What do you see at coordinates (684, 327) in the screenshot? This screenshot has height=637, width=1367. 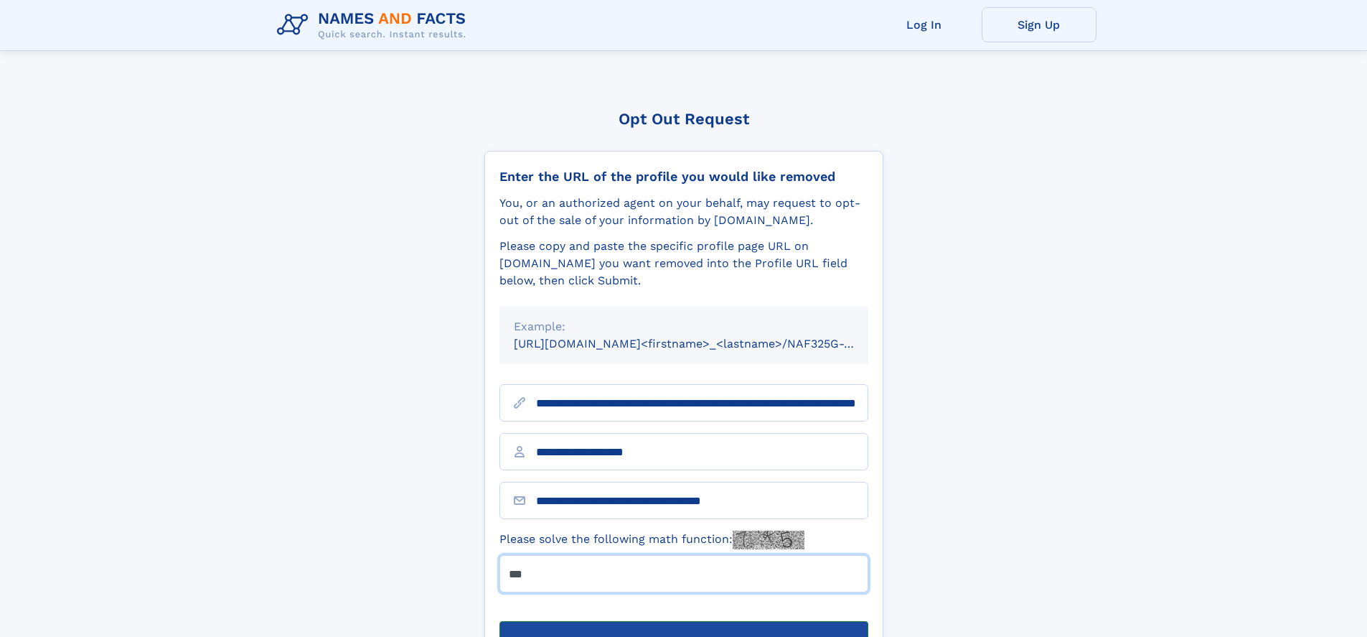 I see `div: Example:` at bounding box center [684, 327].